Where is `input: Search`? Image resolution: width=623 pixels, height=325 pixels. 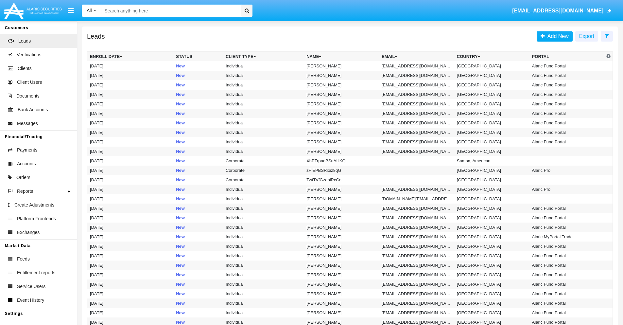
input: Search is located at coordinates (170, 10).